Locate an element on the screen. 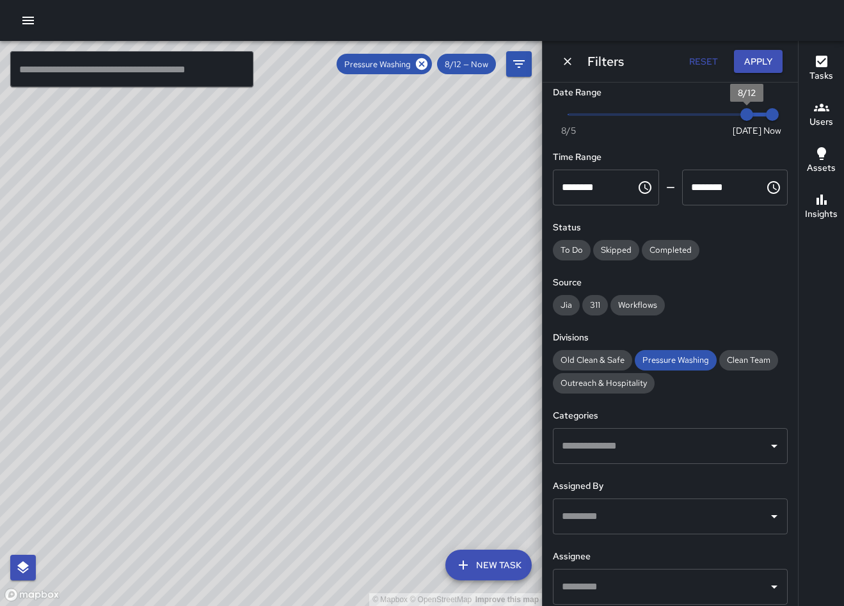 This screenshot has width=844, height=606. div: Clean Team is located at coordinates (748, 360).